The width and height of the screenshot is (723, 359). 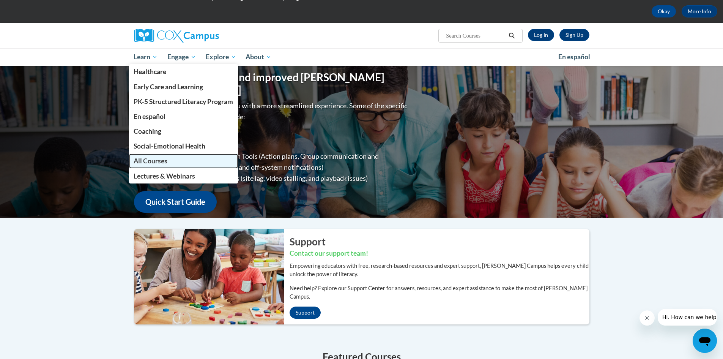 I want to click on li: Improved Site Navigation, so click(x=279, y=134).